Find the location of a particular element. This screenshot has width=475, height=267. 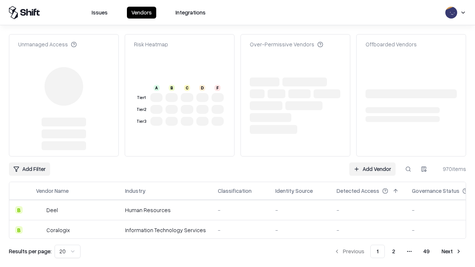

p: Results per page: is located at coordinates (30, 251).